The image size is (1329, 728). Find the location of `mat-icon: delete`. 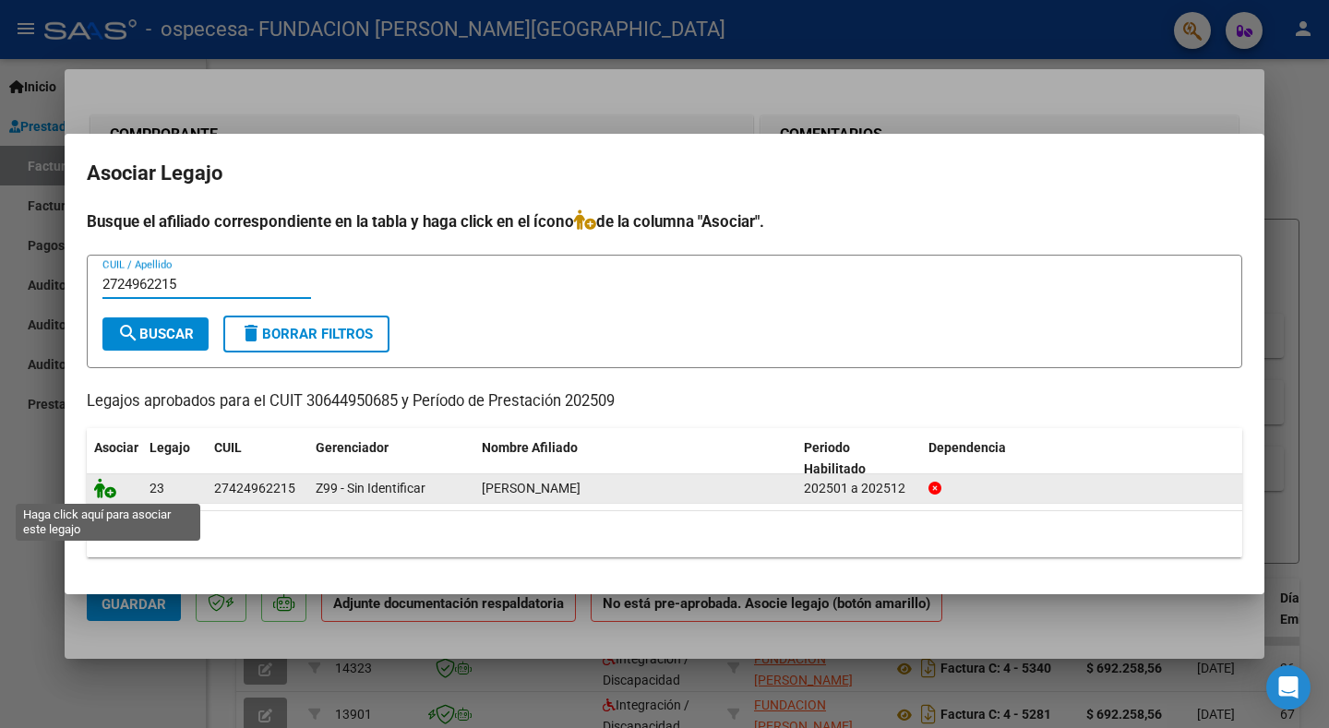

mat-icon: delete is located at coordinates (251, 333).